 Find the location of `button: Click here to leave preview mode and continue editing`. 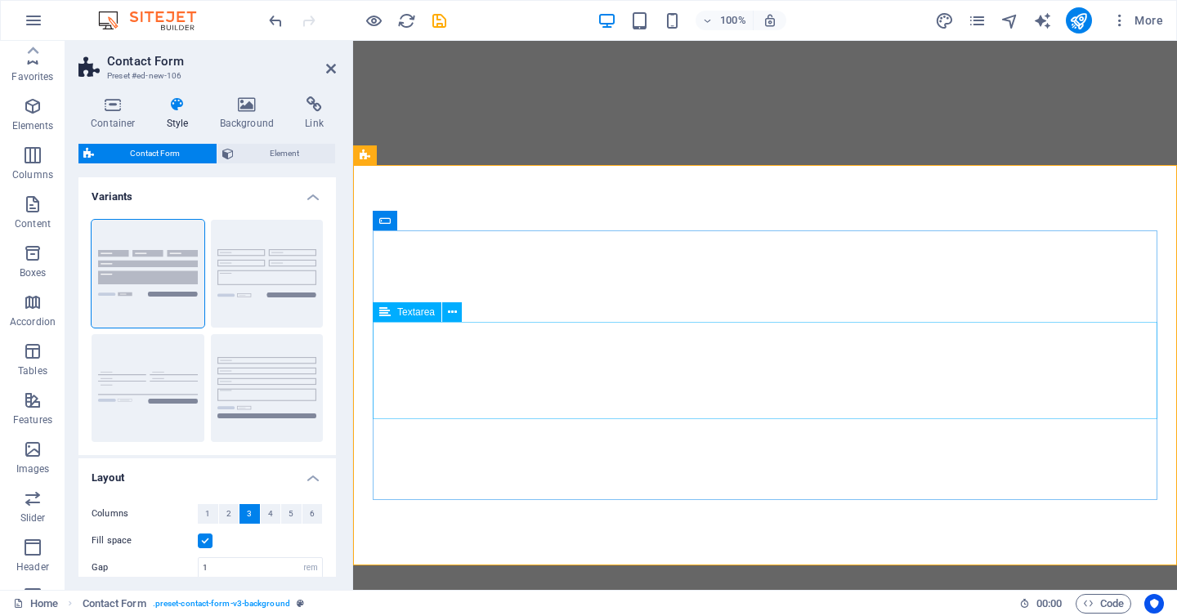

button: Click here to leave preview mode and continue editing is located at coordinates (373, 20).